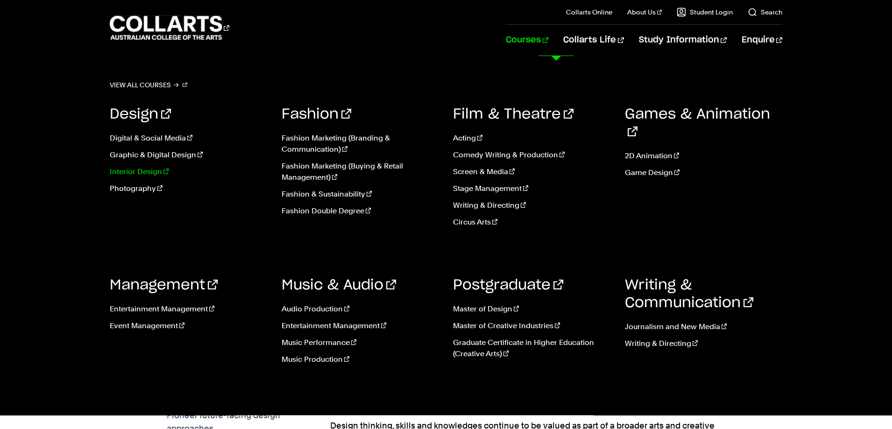 This screenshot has height=429, width=892. Describe the element at coordinates (508, 285) in the screenshot. I see `a: Postgraduate` at that location.